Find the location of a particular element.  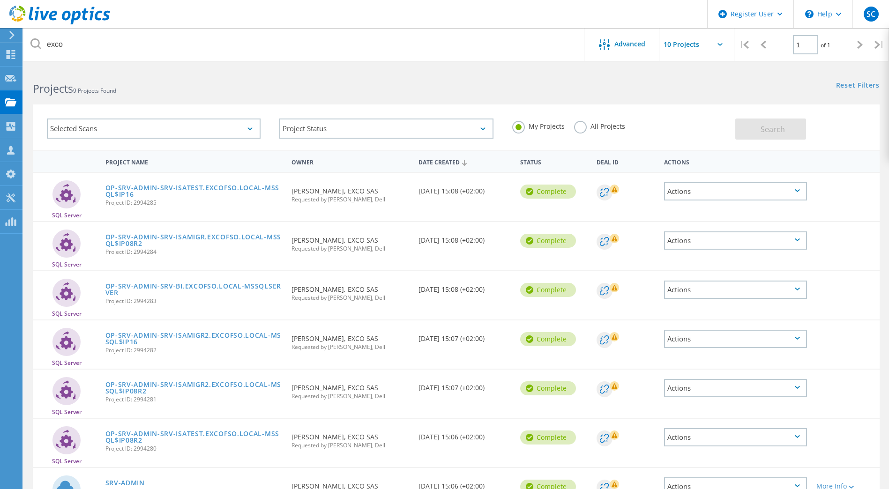

span: Project ID: 2994281 is located at coordinates (194, 400).